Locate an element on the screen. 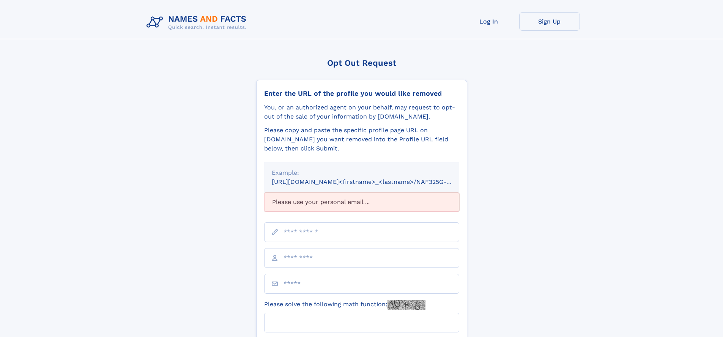 The height and width of the screenshot is (337, 723). div: Opt Out Request is located at coordinates (362, 63).